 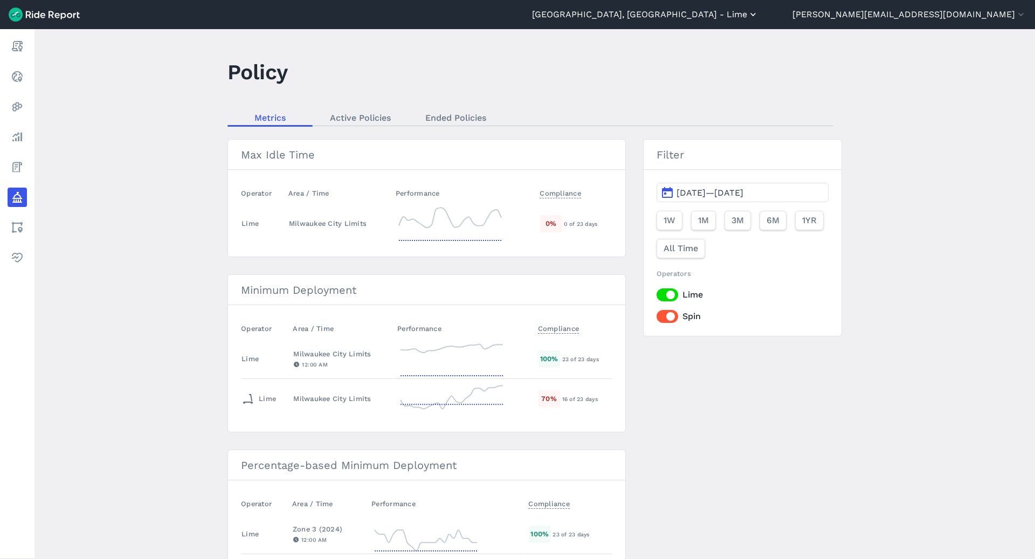 I want to click on a: Ended Policies, so click(x=456, y=118).